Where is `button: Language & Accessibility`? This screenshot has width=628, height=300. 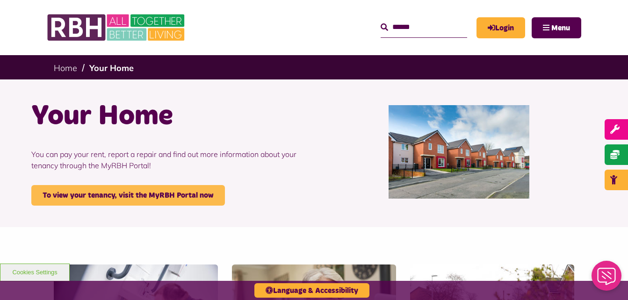
button: Language & Accessibility is located at coordinates (312, 290).